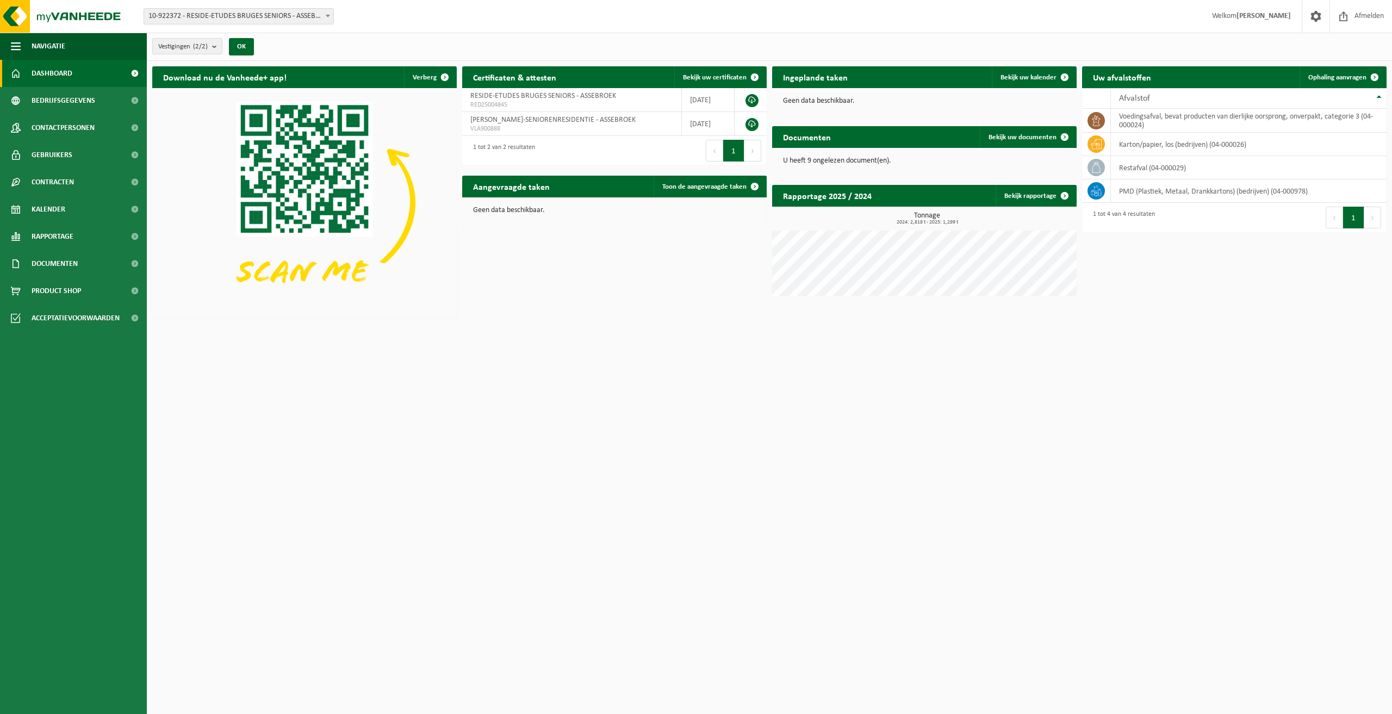 This screenshot has width=1392, height=714. I want to click on h2: Documenten, so click(807, 136).